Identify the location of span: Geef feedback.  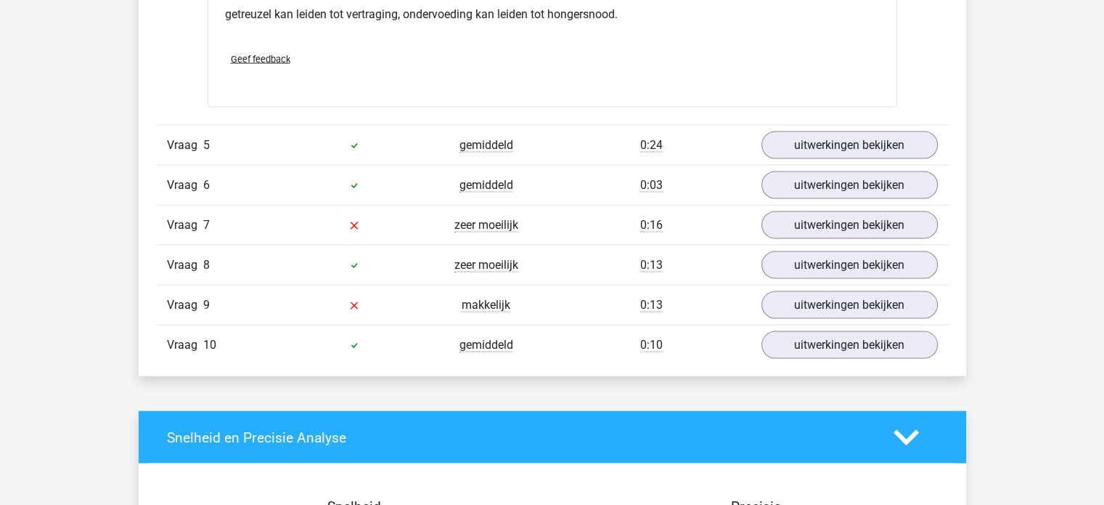
(261, 59).